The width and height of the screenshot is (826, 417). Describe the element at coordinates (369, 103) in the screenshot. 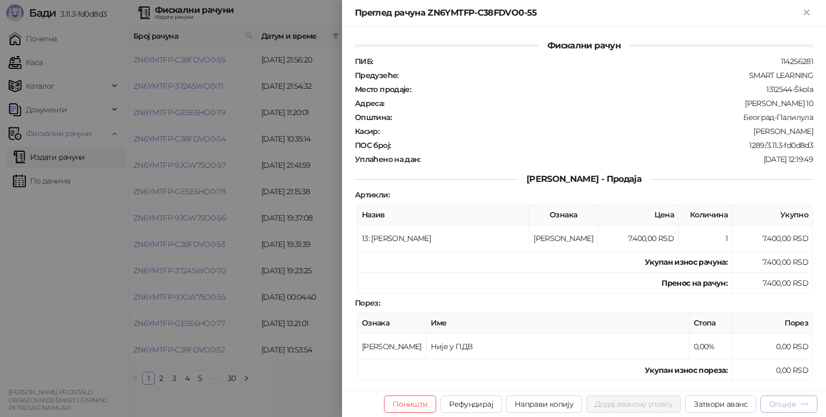

I see `strong: Адреса :` at that location.